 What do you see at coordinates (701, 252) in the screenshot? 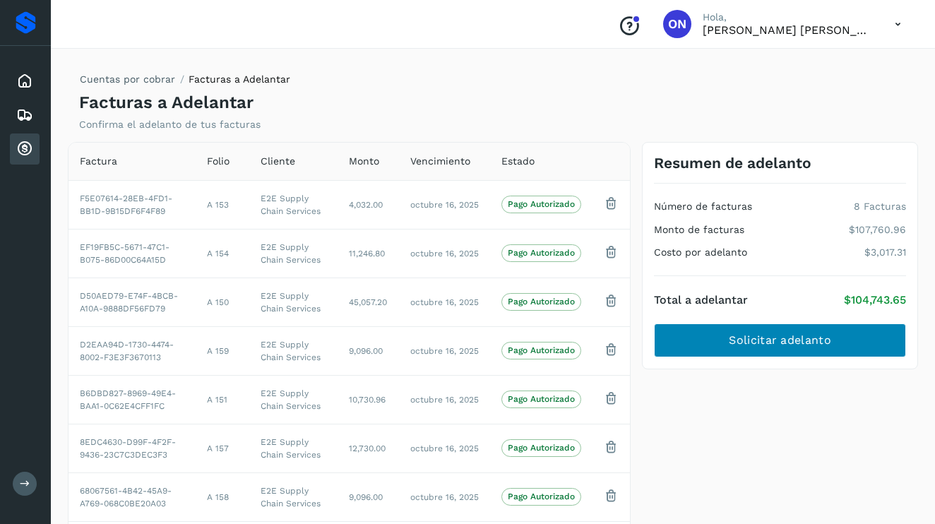
I see `h4: Costo por adelanto` at bounding box center [701, 252].